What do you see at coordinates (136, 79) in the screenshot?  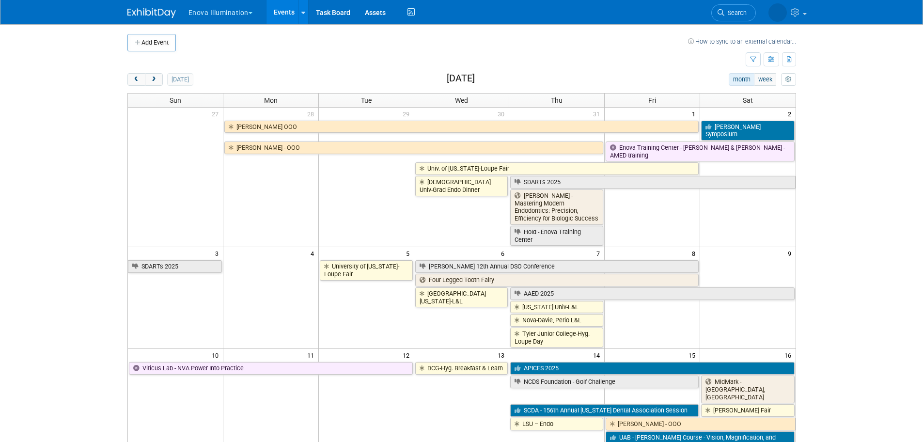 I see `button: prev` at bounding box center [136, 79].